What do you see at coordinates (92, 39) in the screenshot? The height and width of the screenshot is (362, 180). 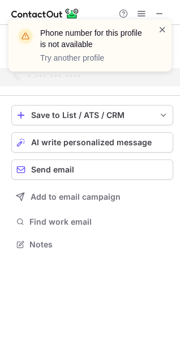 I see `header: Phone number for this profile is not available` at bounding box center [92, 39].